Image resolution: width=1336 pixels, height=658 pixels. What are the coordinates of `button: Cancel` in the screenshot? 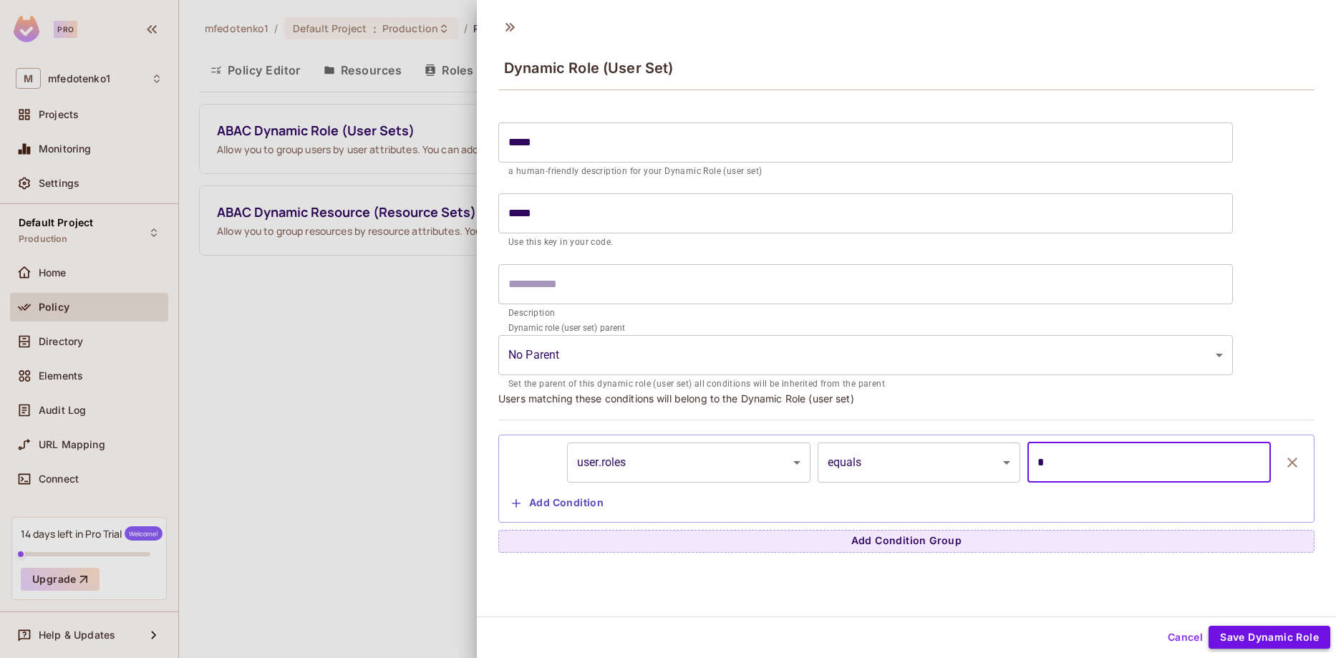 It's located at (1185, 637).